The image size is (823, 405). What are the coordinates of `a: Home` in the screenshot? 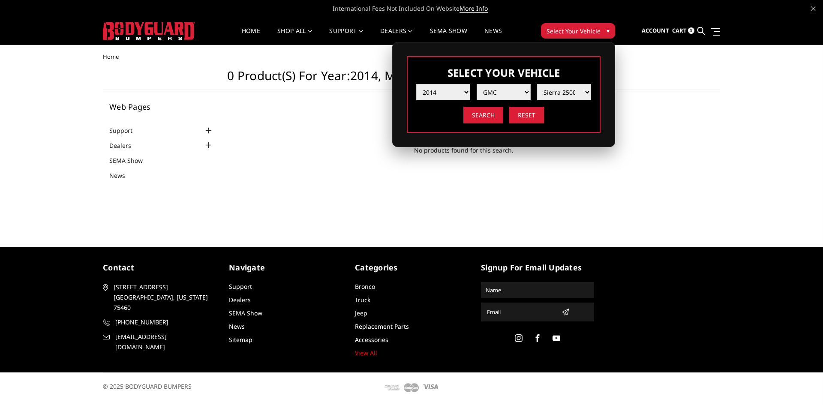 It's located at (251, 36).